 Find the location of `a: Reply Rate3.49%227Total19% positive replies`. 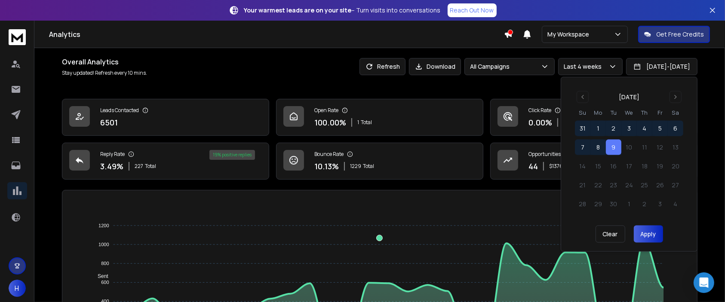

a: Reply Rate3.49%227Total19% positive replies is located at coordinates (165, 161).